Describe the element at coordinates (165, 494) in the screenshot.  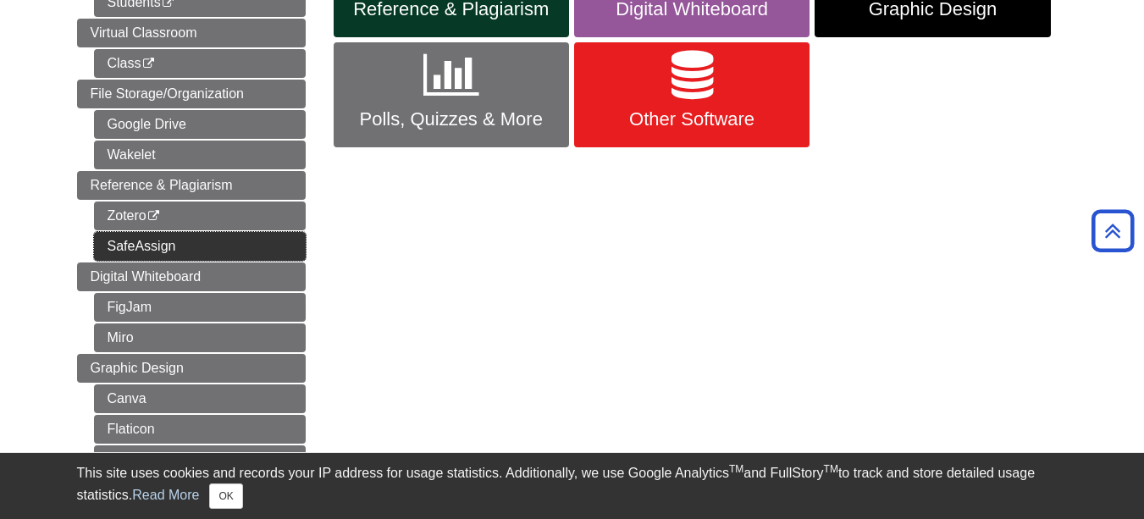
I see `a: Read More` at that location.